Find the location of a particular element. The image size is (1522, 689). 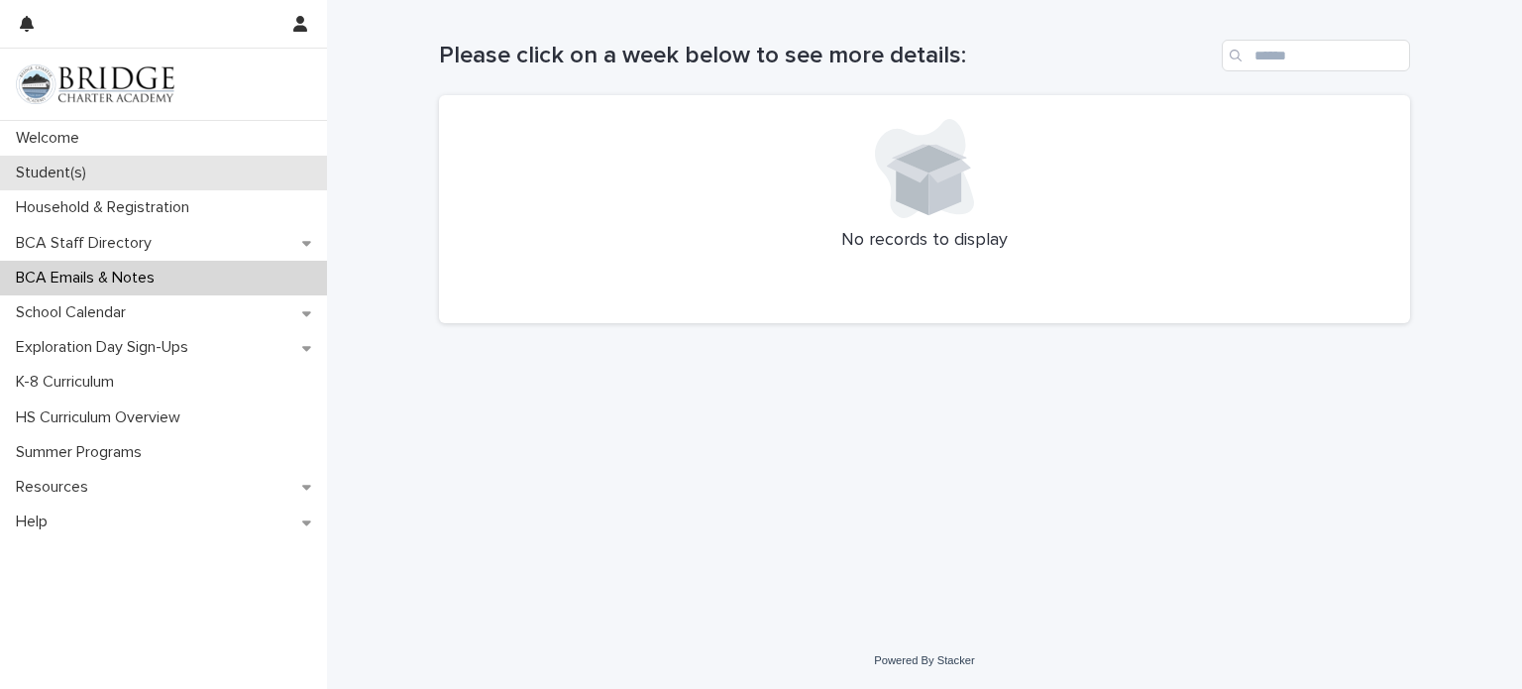

h1: Please click on a week below to see more details: is located at coordinates (826, 55).